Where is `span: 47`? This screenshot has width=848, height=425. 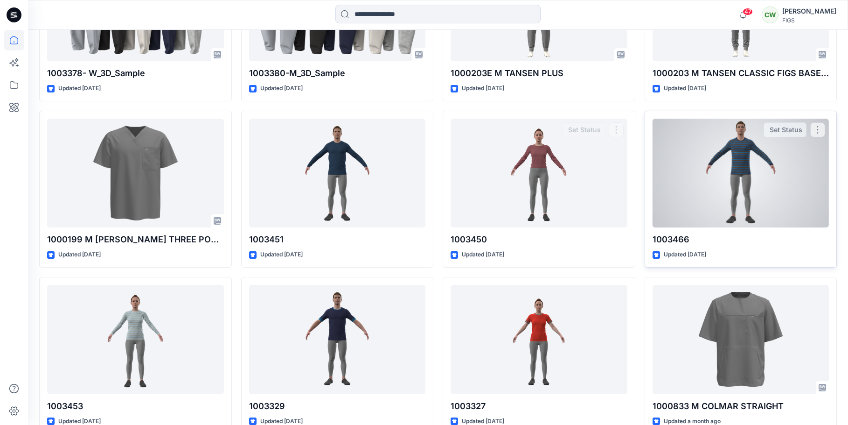
span: 47 is located at coordinates (748, 12).